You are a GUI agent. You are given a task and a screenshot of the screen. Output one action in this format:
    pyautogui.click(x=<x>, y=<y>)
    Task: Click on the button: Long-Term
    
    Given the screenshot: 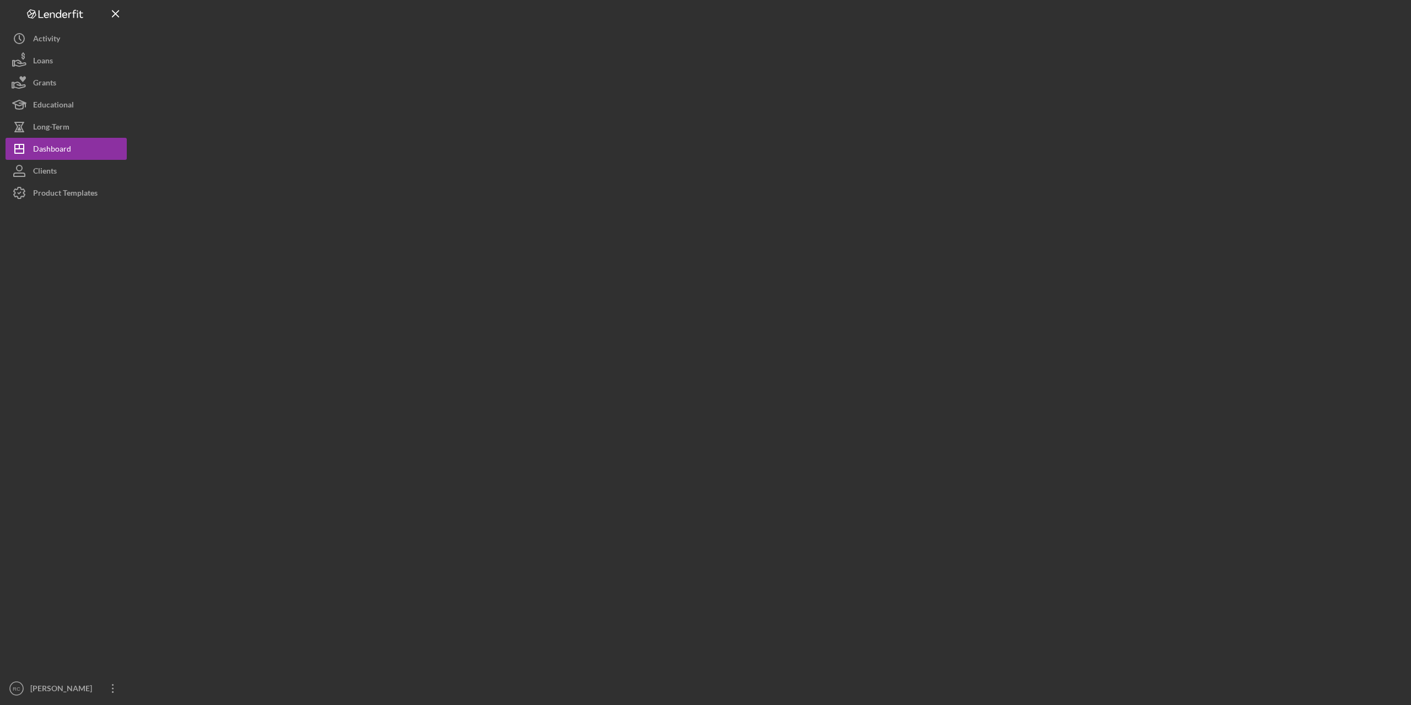 What is the action you would take?
    pyautogui.click(x=66, y=127)
    